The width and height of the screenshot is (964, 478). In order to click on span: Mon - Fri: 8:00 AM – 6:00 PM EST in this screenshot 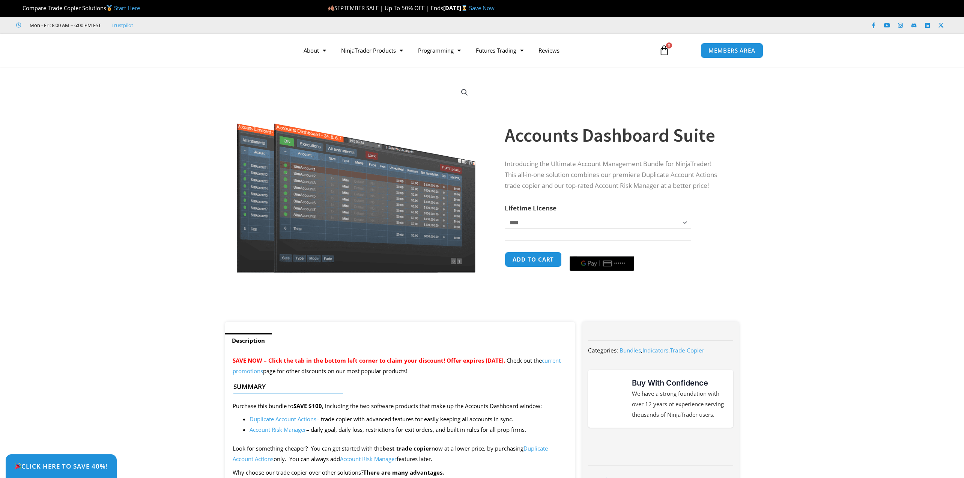, I will do `click(64, 25)`.